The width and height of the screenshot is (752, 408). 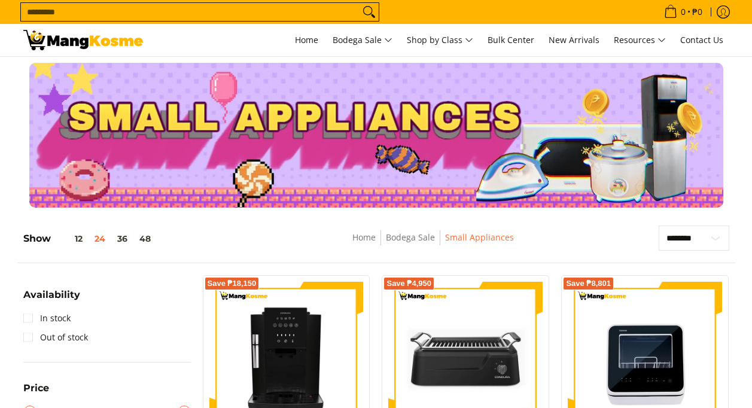 I want to click on span: New Arrivals, so click(x=573, y=39).